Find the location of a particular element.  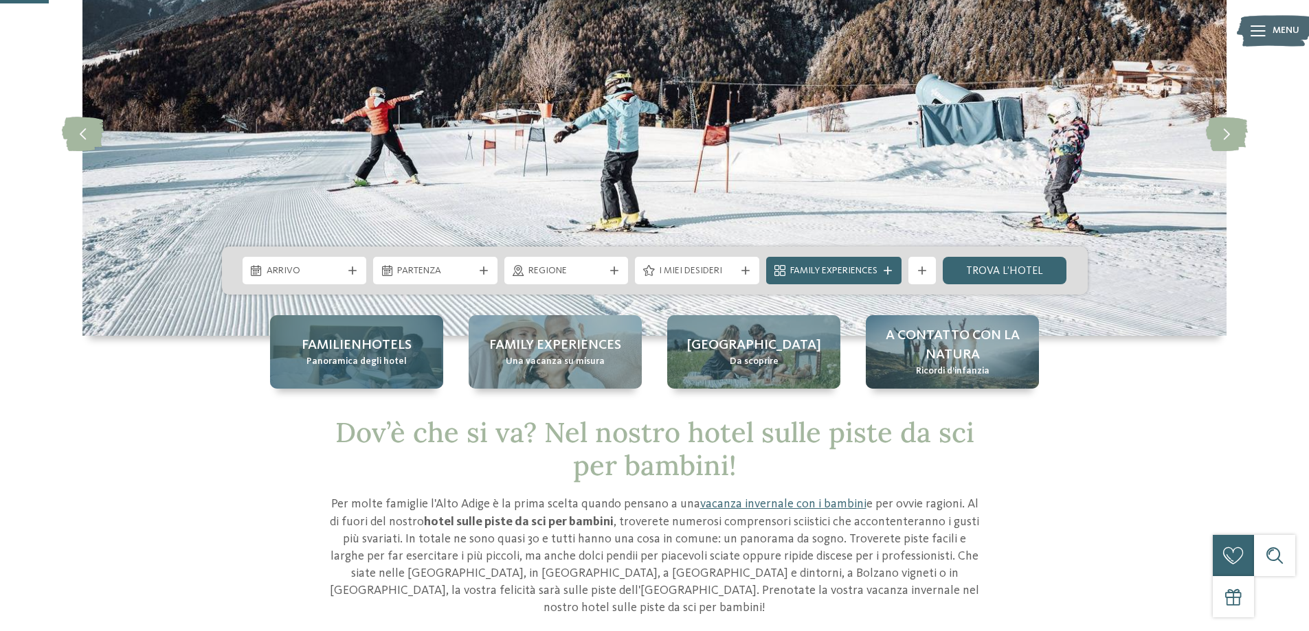

span: Partenza is located at coordinates (435, 271).